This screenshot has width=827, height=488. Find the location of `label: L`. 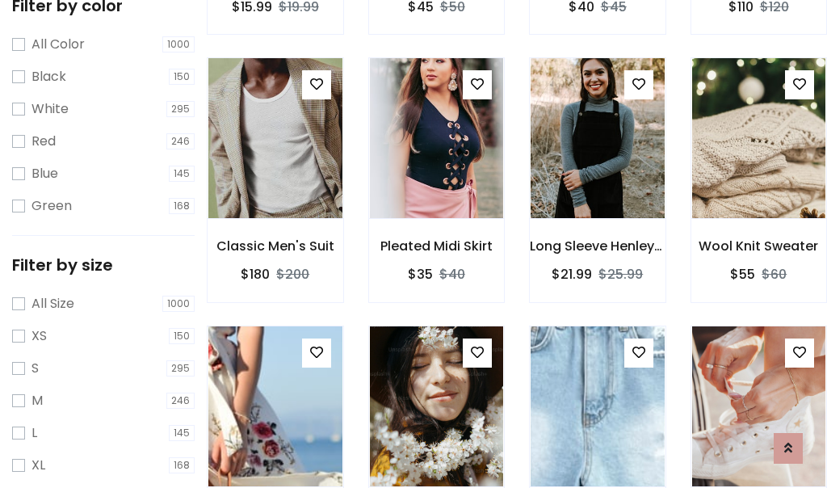

label: L is located at coordinates (34, 433).